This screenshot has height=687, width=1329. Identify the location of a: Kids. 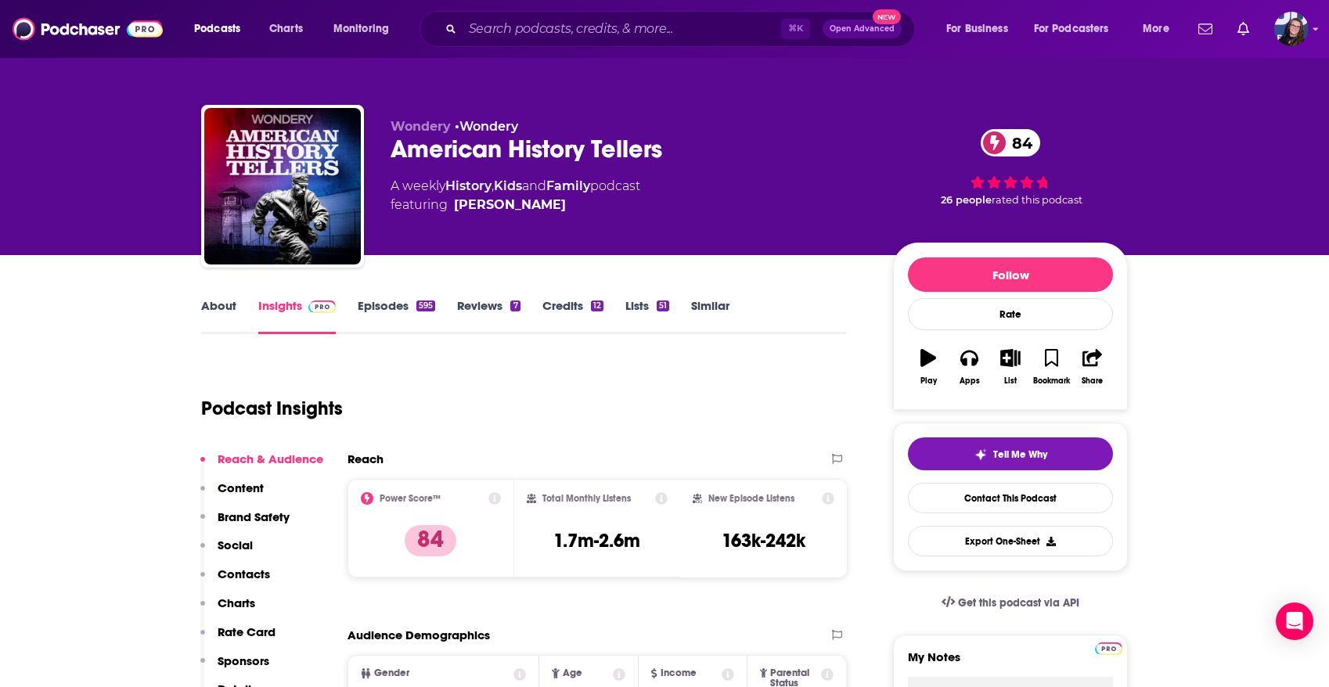
(508, 185).